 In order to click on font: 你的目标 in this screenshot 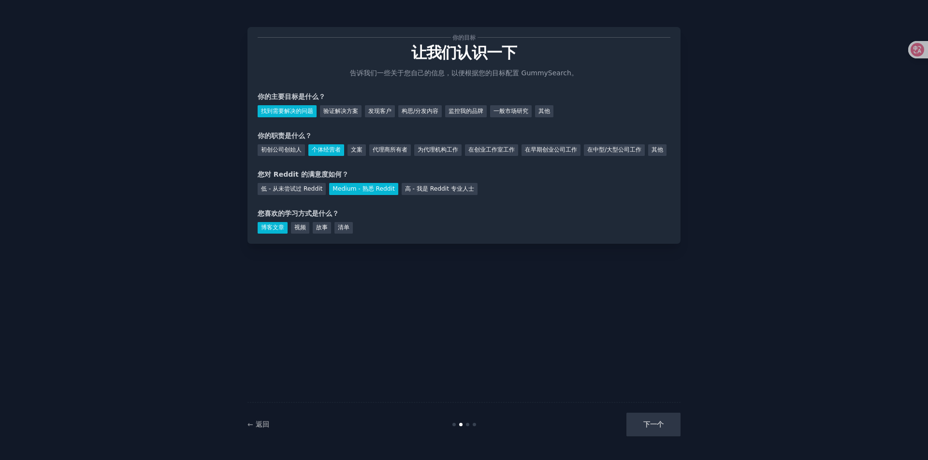, I will do `click(464, 38)`.